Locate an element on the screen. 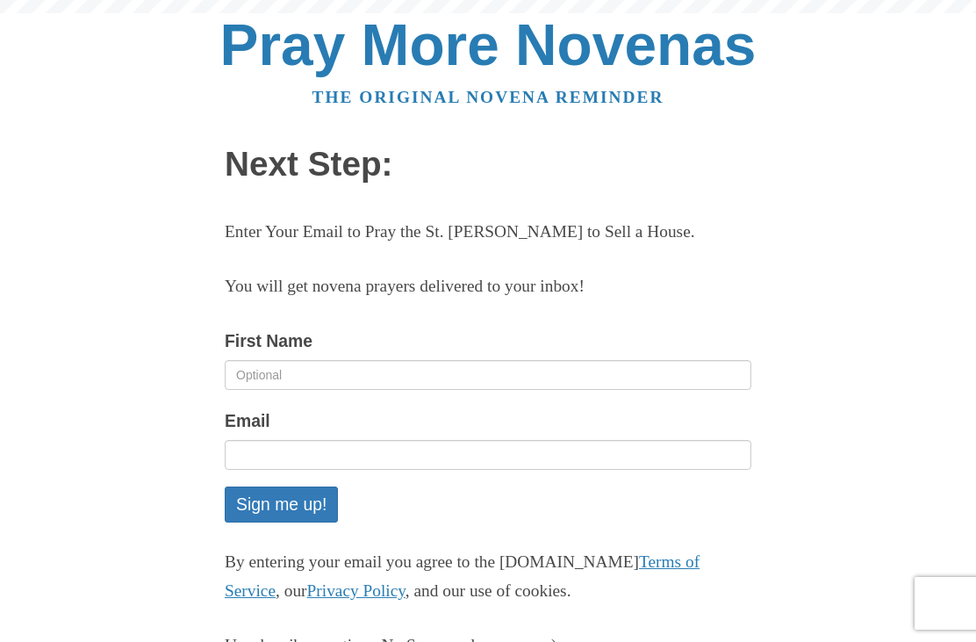  a: Privacy Policy is located at coordinates (356, 590).